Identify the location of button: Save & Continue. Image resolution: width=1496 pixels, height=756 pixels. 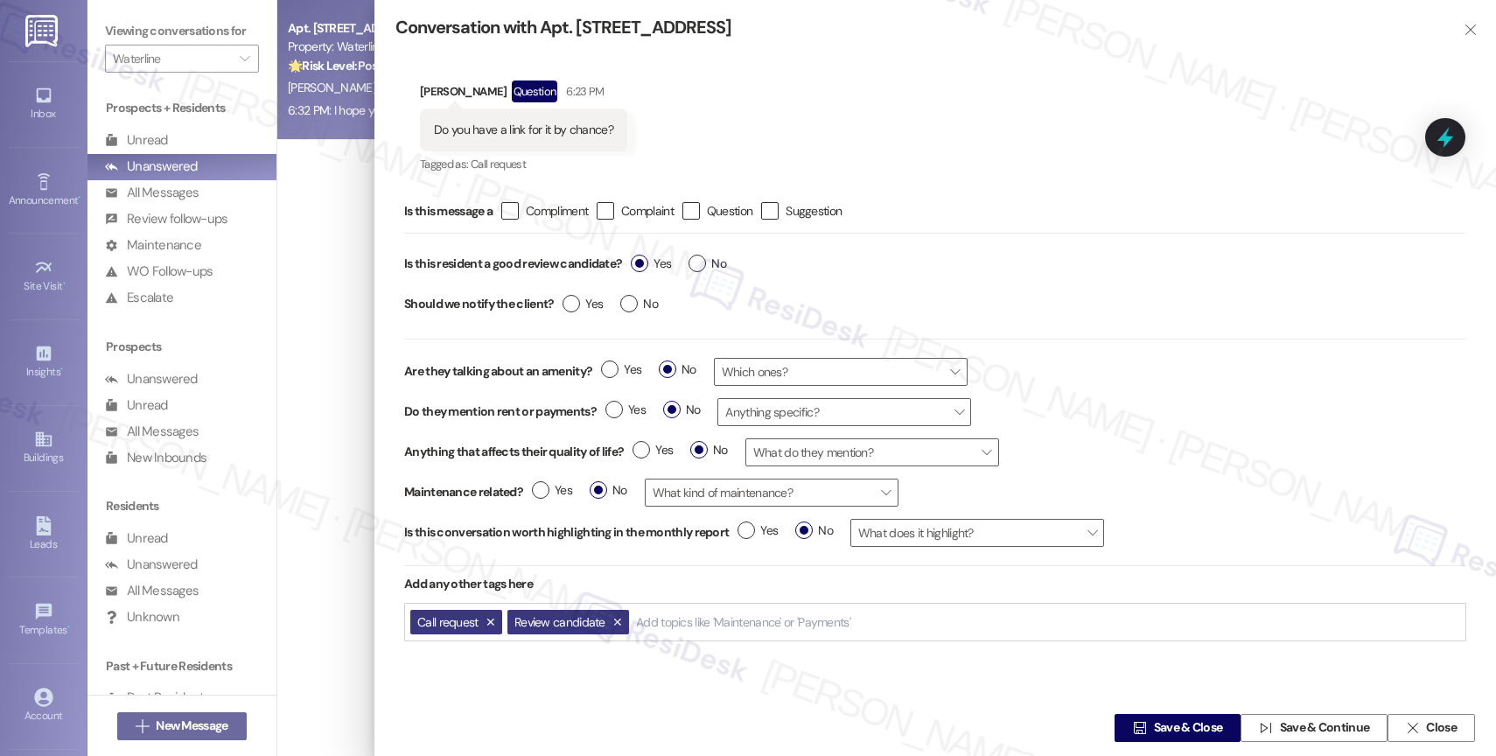
(1314, 728).